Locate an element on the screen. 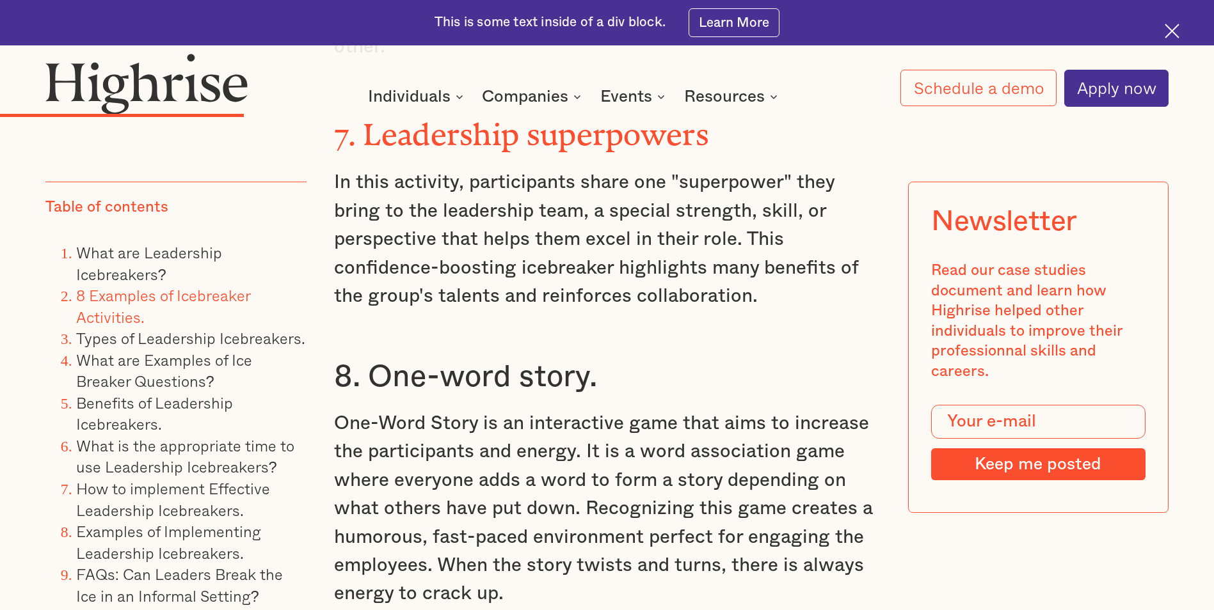 The width and height of the screenshot is (1214, 610). a: FAQs: Can Leaders Break the Ice in an Informal Setting? is located at coordinates (180, 585).